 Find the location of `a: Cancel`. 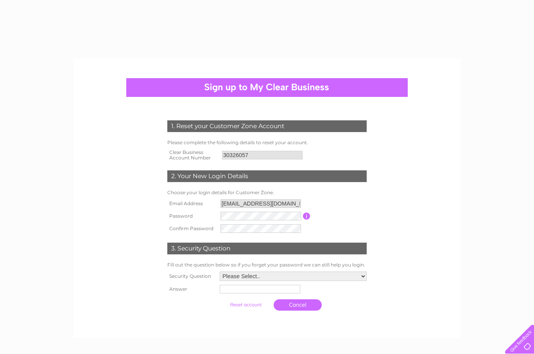

a: Cancel is located at coordinates (297, 305).